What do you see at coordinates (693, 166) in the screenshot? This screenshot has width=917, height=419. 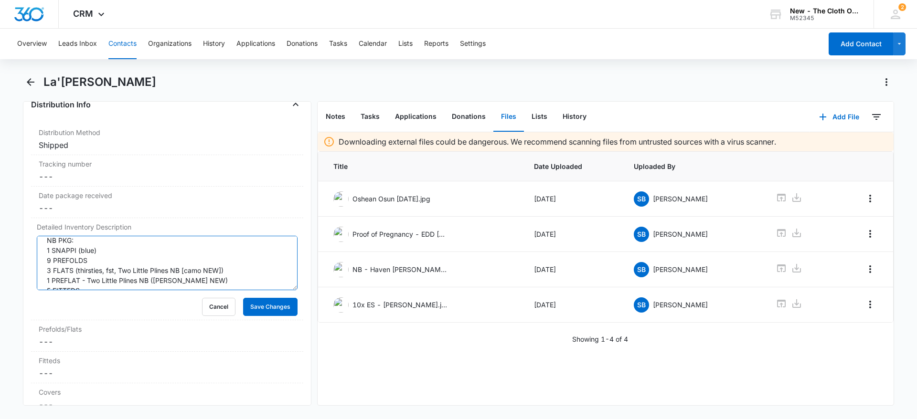 I see `span: Uploaded By` at bounding box center [693, 166].